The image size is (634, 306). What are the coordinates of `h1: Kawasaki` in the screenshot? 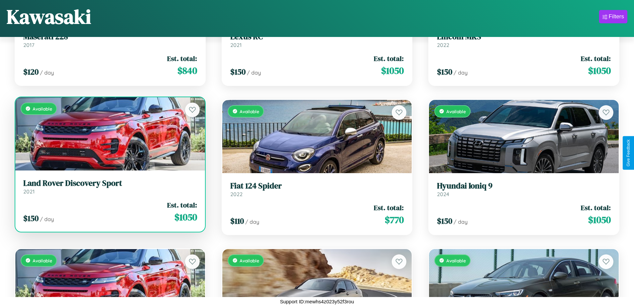 It's located at (49, 17).